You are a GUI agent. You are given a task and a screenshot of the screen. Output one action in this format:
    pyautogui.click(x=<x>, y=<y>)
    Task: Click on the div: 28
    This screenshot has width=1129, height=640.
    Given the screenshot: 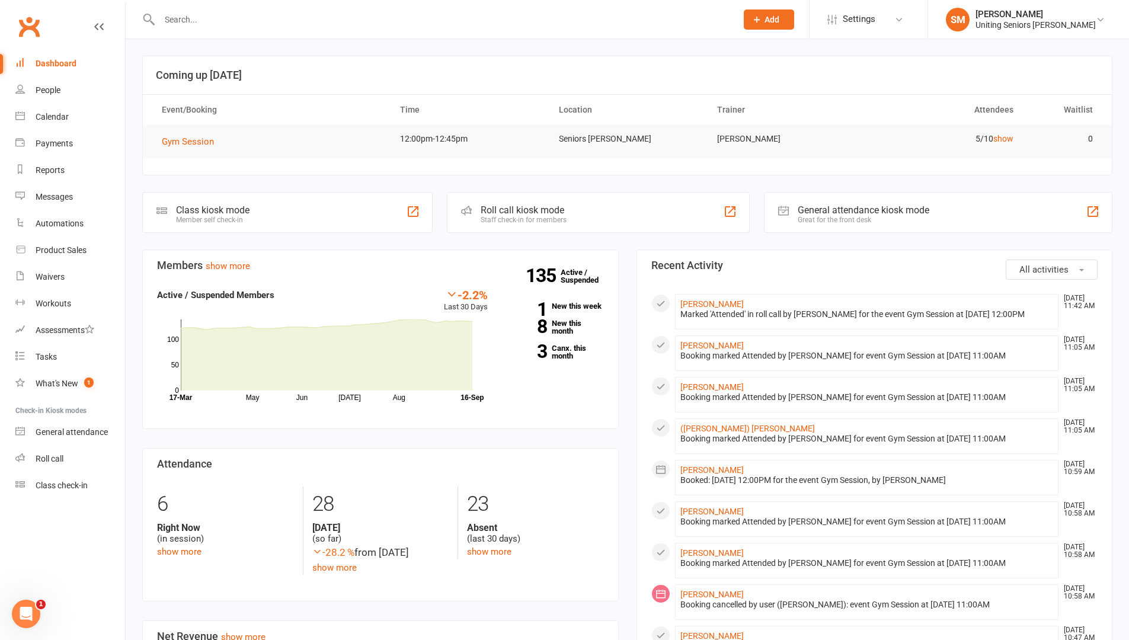 What is the action you would take?
    pyautogui.click(x=381, y=504)
    